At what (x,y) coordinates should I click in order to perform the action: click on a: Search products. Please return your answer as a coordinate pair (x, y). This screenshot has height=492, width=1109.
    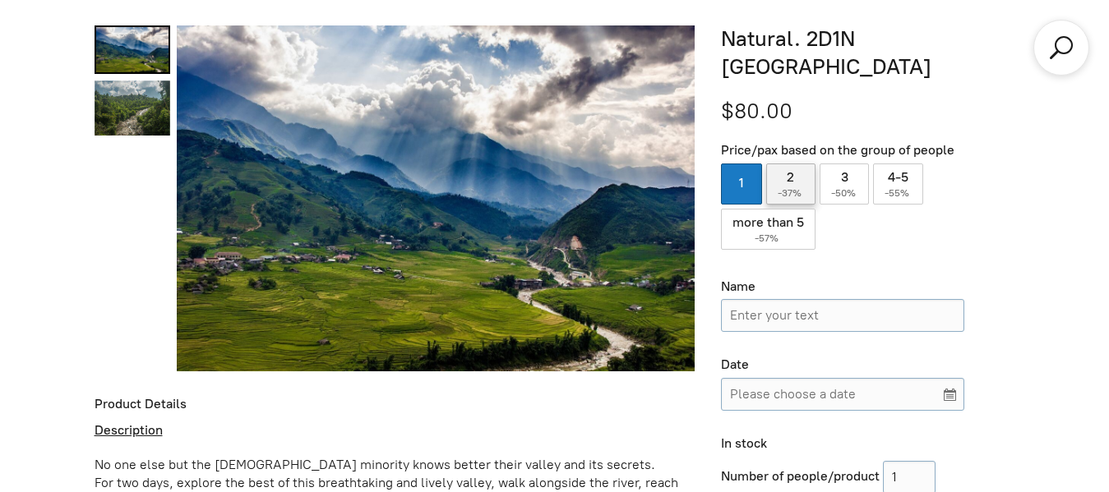
    Looking at the image, I should click on (1061, 48).